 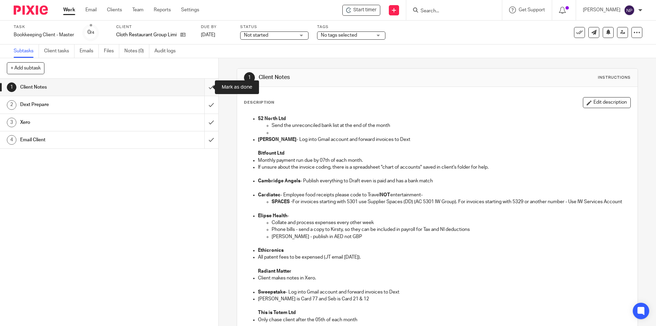 What do you see at coordinates (279, 181) in the screenshot?
I see `strong: Cambridge Angels` at bounding box center [279, 181].